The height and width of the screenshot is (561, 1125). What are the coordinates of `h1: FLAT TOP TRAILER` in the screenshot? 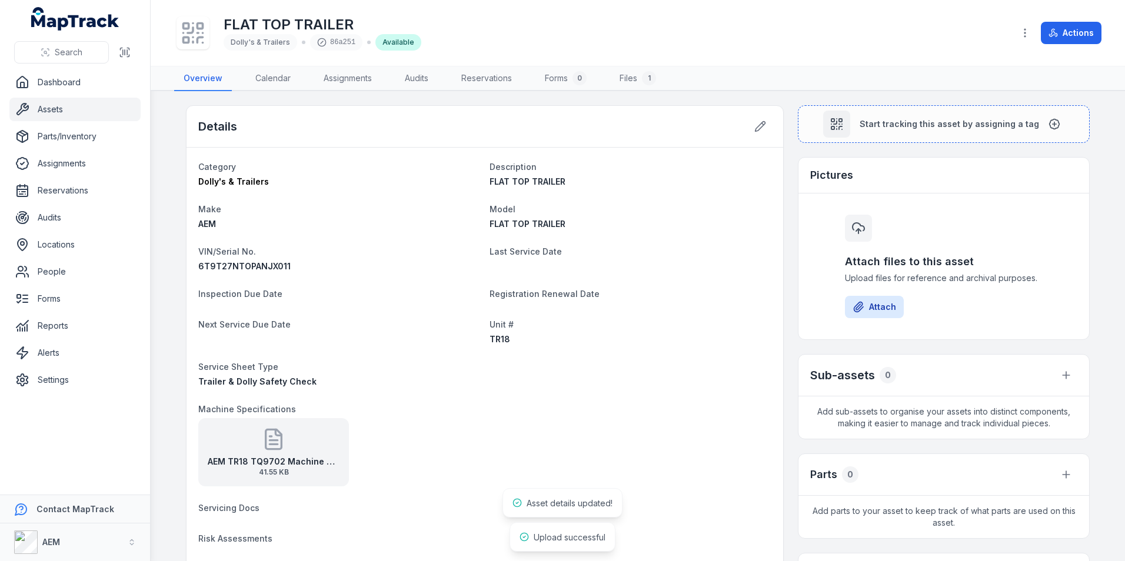 It's located at (322, 25).